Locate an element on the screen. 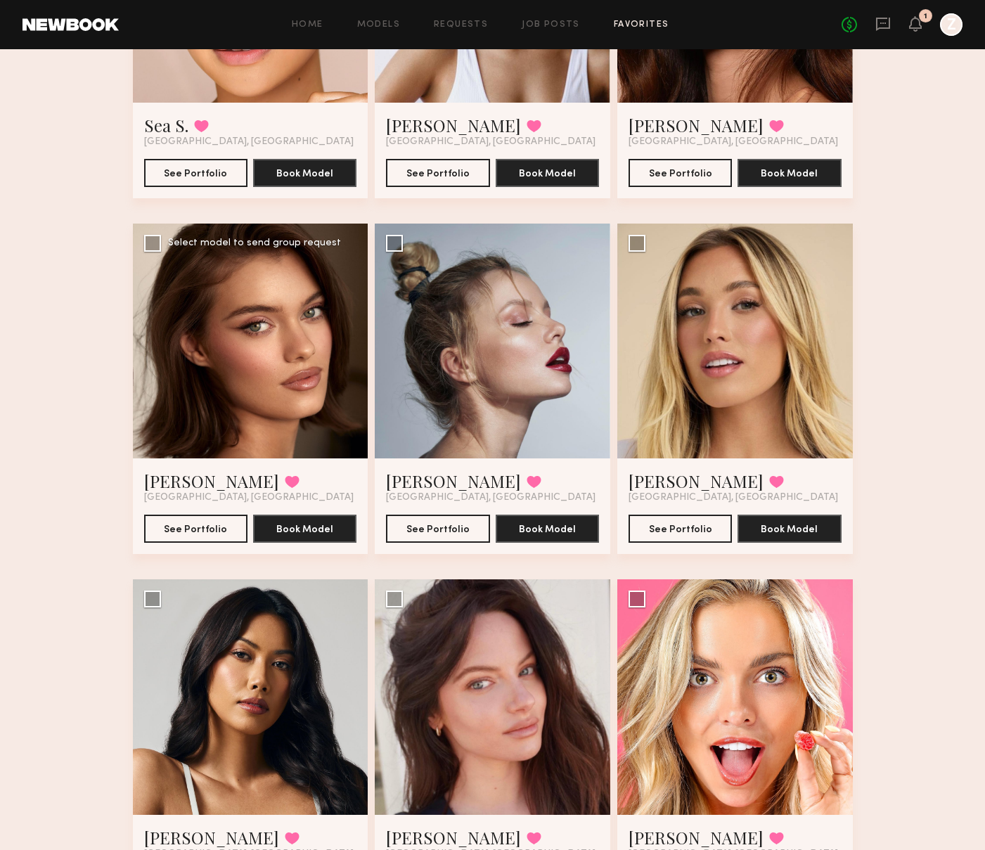 The width and height of the screenshot is (985, 850). a: Home is located at coordinates (307, 25).